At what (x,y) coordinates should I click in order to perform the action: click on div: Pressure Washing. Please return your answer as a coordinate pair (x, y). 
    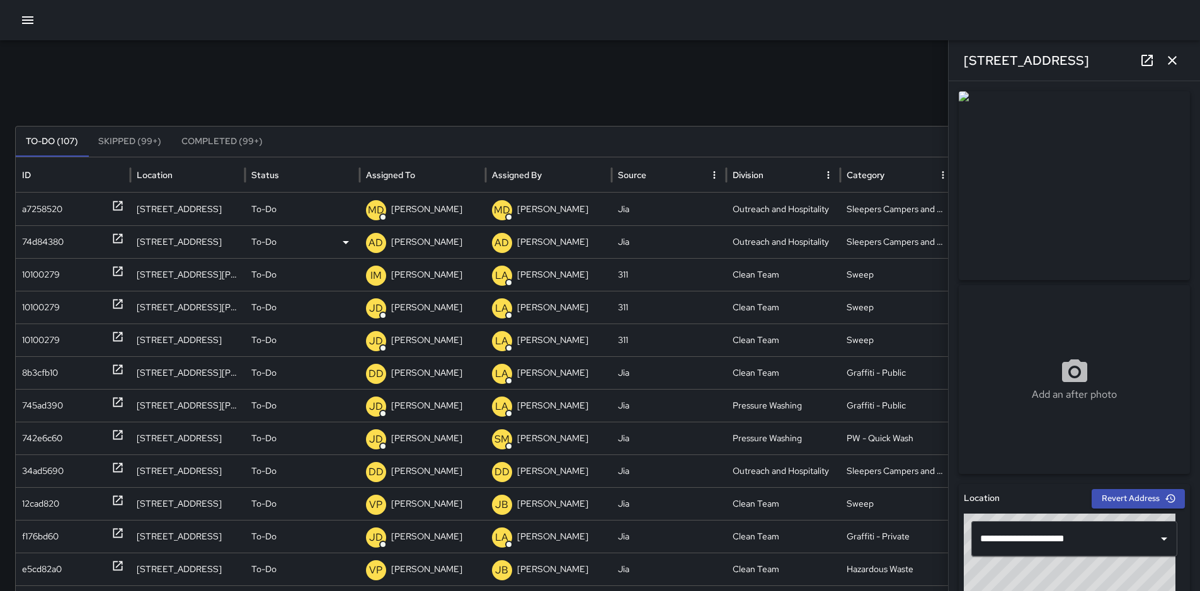
    Looking at the image, I should click on (784, 438).